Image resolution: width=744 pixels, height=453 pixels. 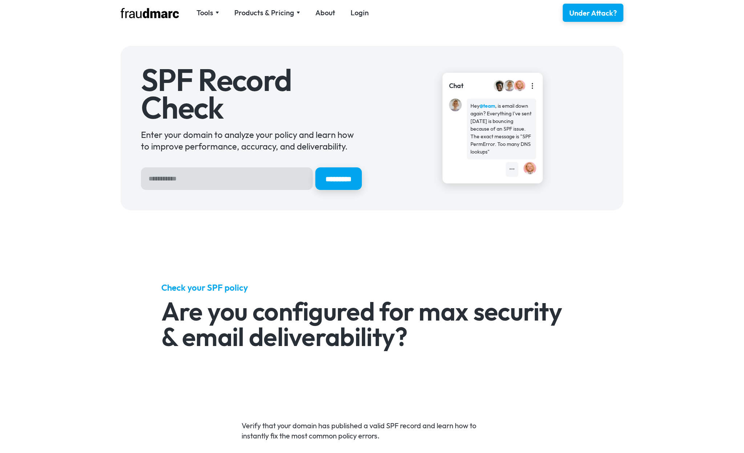 I want to click on h2: Are you configured for max security & email deliverability?, so click(x=372, y=323).